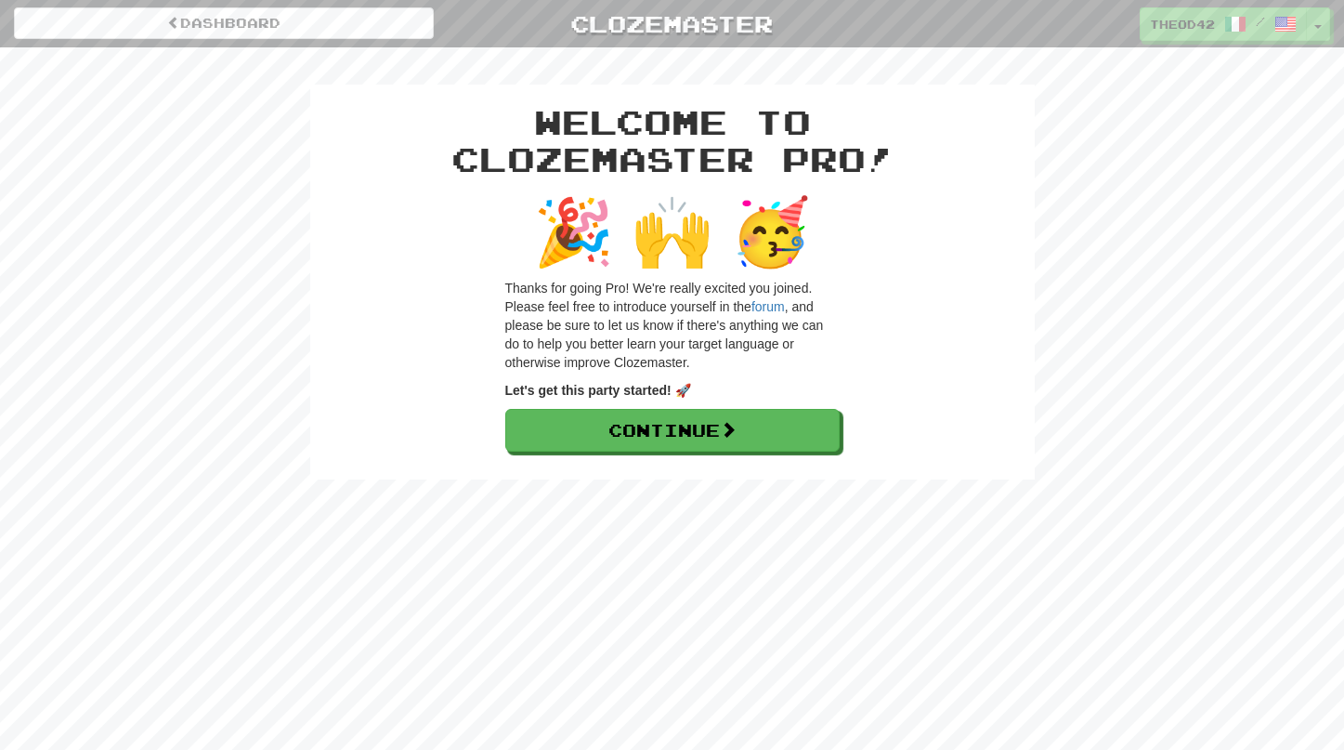 This screenshot has height=750, width=1344. Describe the element at coordinates (673, 139) in the screenshot. I see `h1: Welcome to Clozemaster Pro!` at that location.